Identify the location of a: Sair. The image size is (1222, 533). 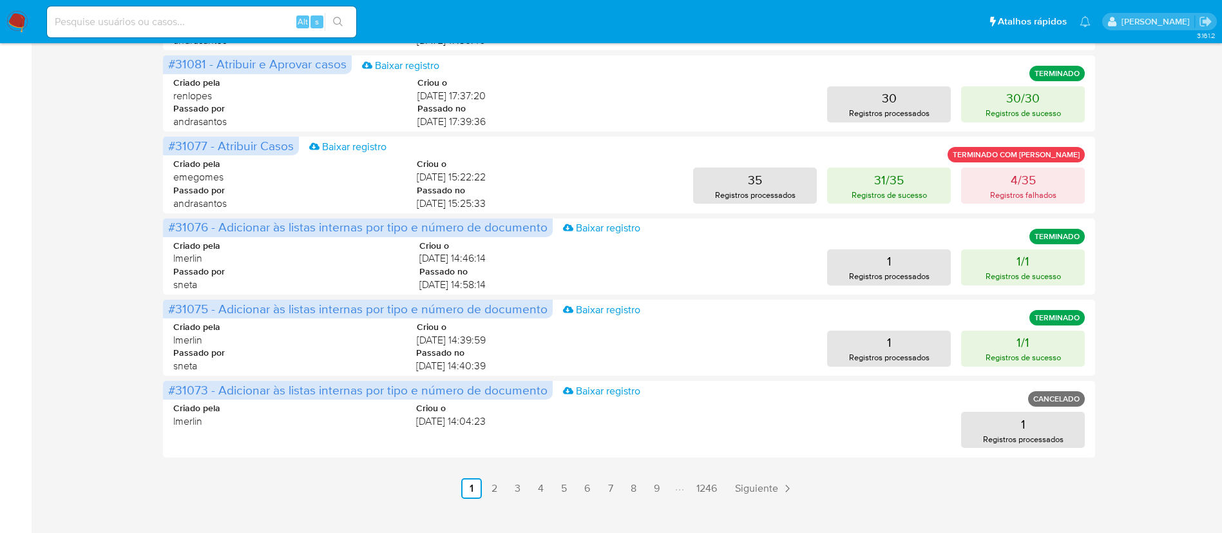
(1205, 21).